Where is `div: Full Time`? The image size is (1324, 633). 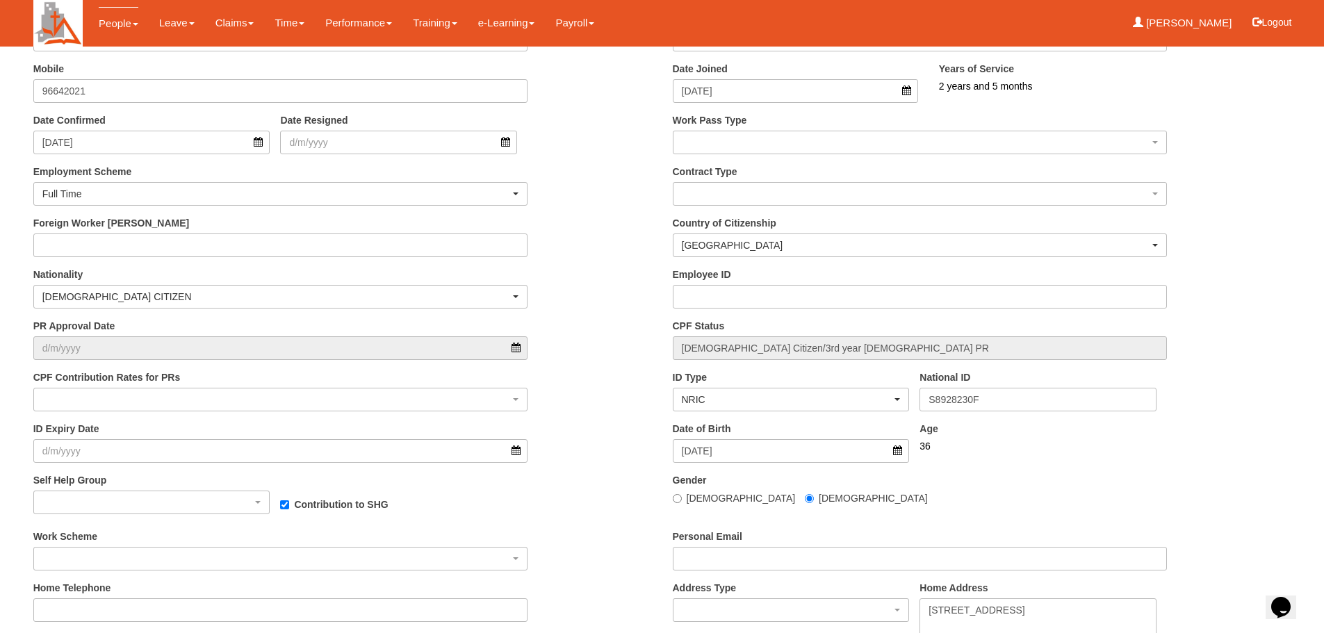
div: Full Time is located at coordinates (277, 194).